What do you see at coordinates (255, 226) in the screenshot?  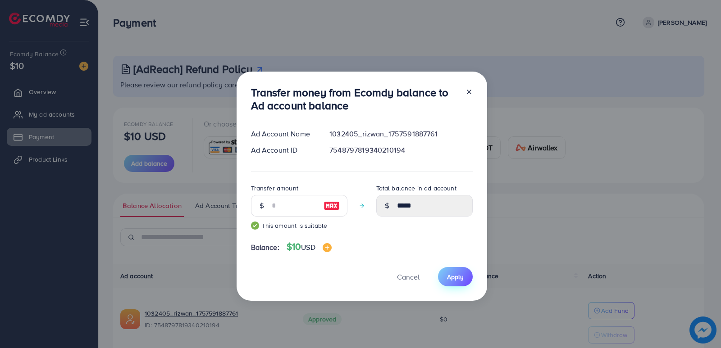 I see `img: guide` at bounding box center [255, 226].